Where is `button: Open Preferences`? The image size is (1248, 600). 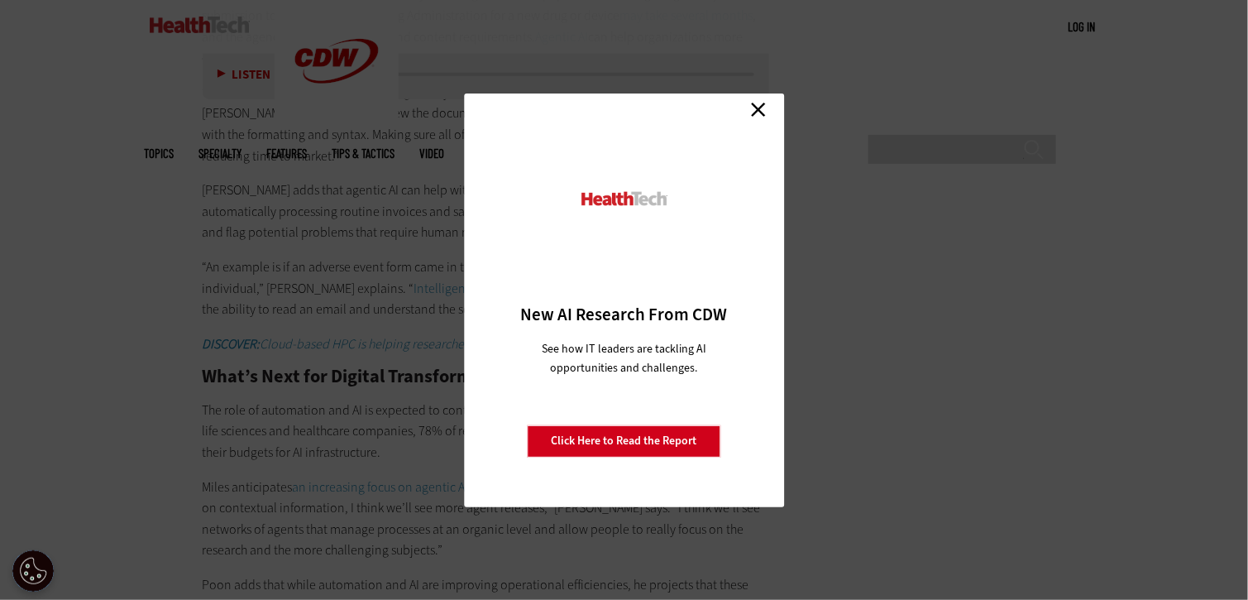
button: Open Preferences is located at coordinates (33, 571).